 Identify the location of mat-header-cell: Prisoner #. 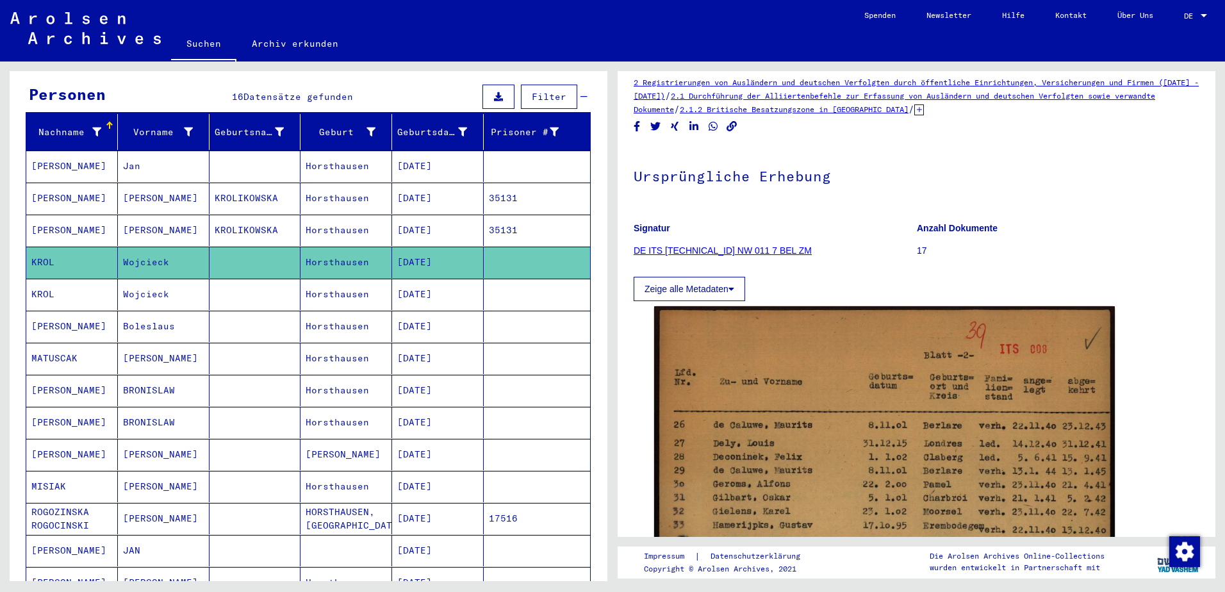
(537, 132).